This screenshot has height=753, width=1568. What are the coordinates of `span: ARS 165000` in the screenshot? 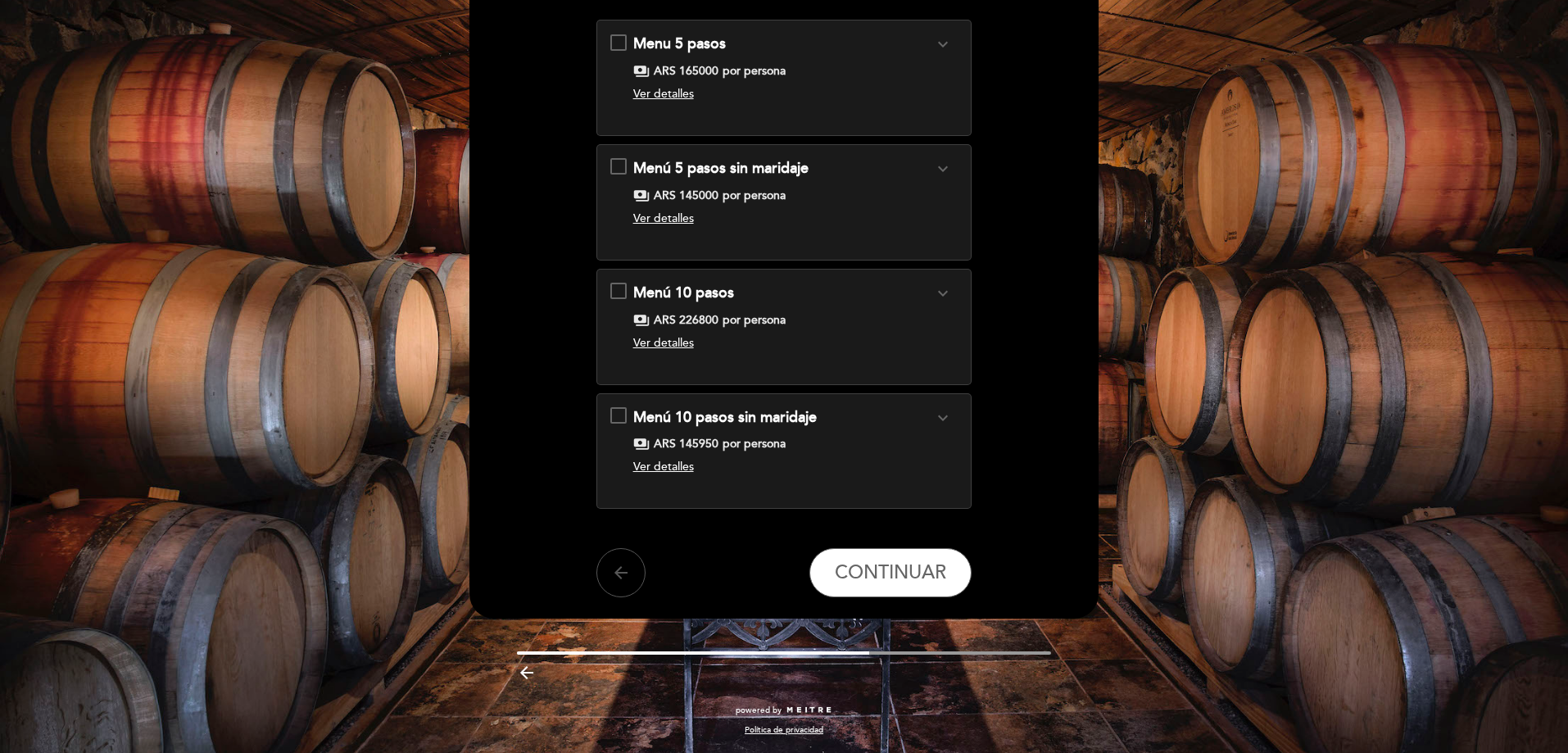 It's located at (686, 71).